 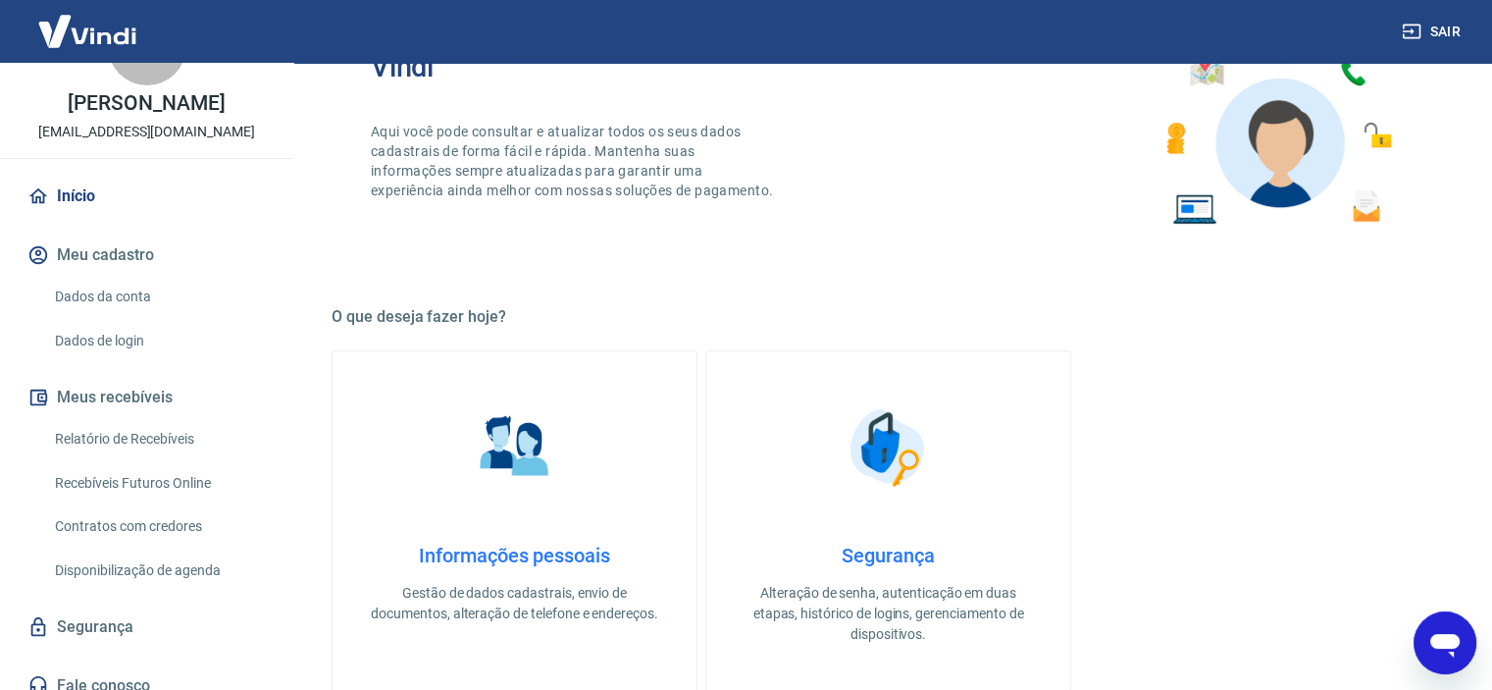 I want to click on h2: Bem-vindo(a) ao gerenciador de conta Vindi, so click(x=630, y=51).